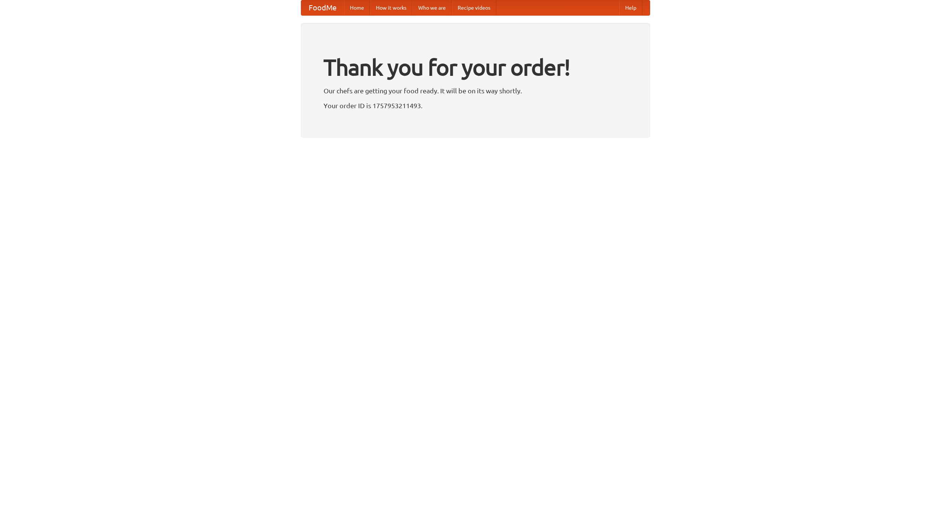  What do you see at coordinates (323, 8) in the screenshot?
I see `a: FoodMe` at bounding box center [323, 8].